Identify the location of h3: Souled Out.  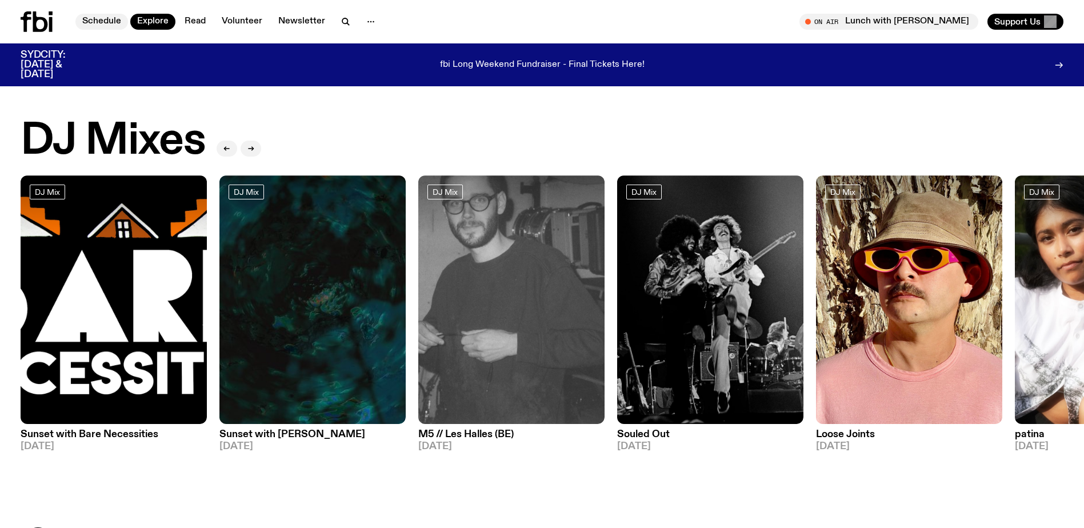
(710, 434).